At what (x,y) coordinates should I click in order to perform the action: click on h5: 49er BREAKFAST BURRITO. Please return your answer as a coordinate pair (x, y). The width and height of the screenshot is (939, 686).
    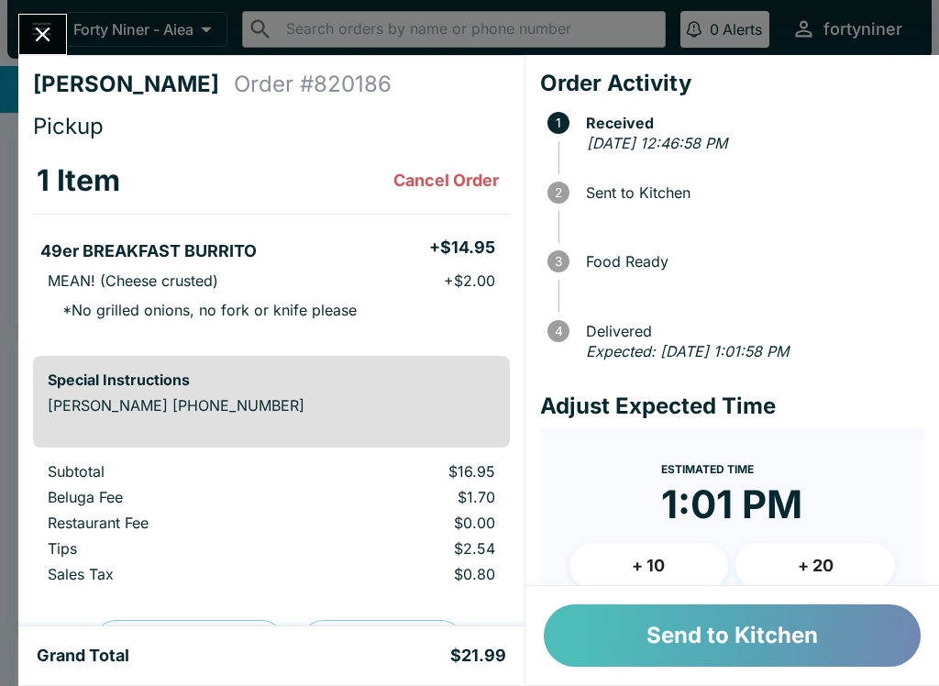
    Looking at the image, I should click on (149, 251).